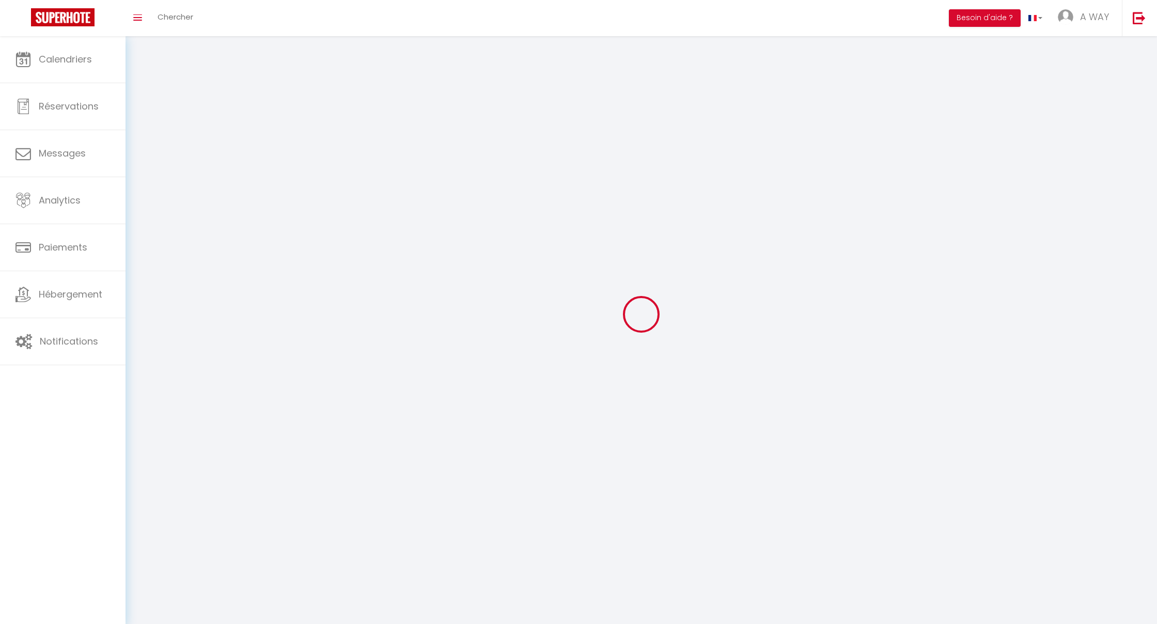  What do you see at coordinates (63, 17) in the screenshot?
I see `img: Super Booking` at bounding box center [63, 17].